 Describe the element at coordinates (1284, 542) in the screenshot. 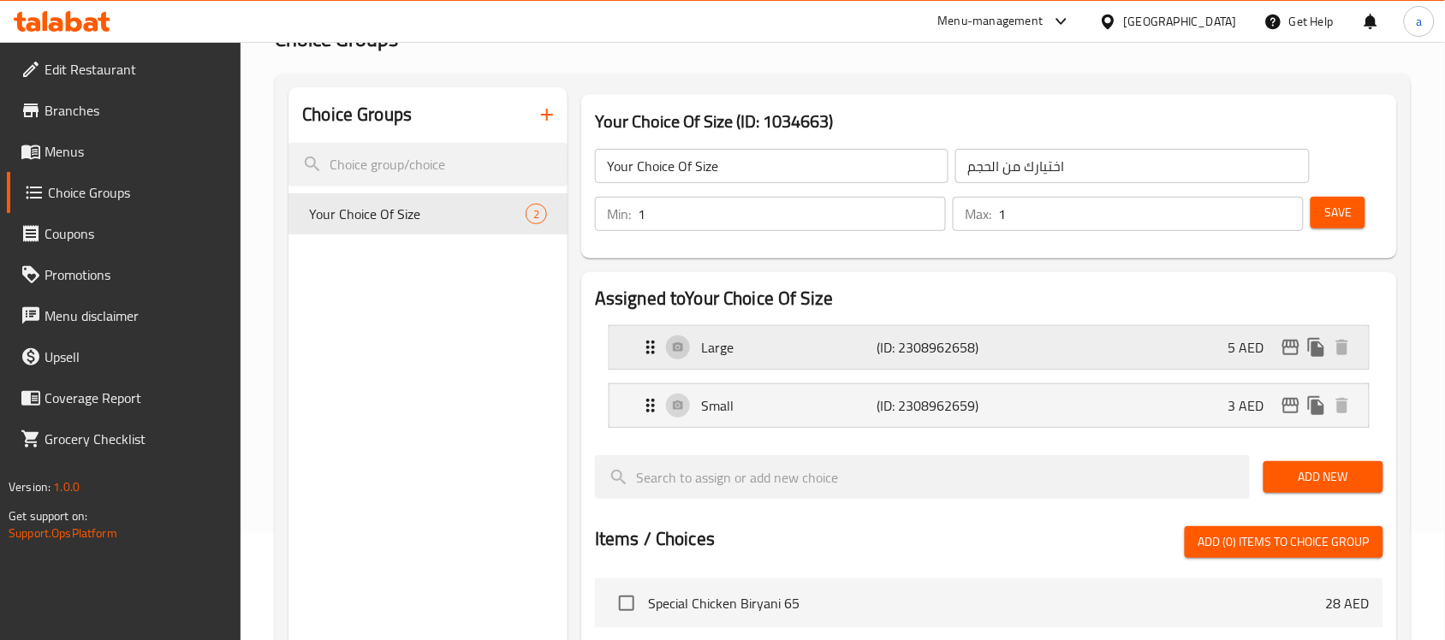

I see `span: Add (0) items to choice group` at that location.